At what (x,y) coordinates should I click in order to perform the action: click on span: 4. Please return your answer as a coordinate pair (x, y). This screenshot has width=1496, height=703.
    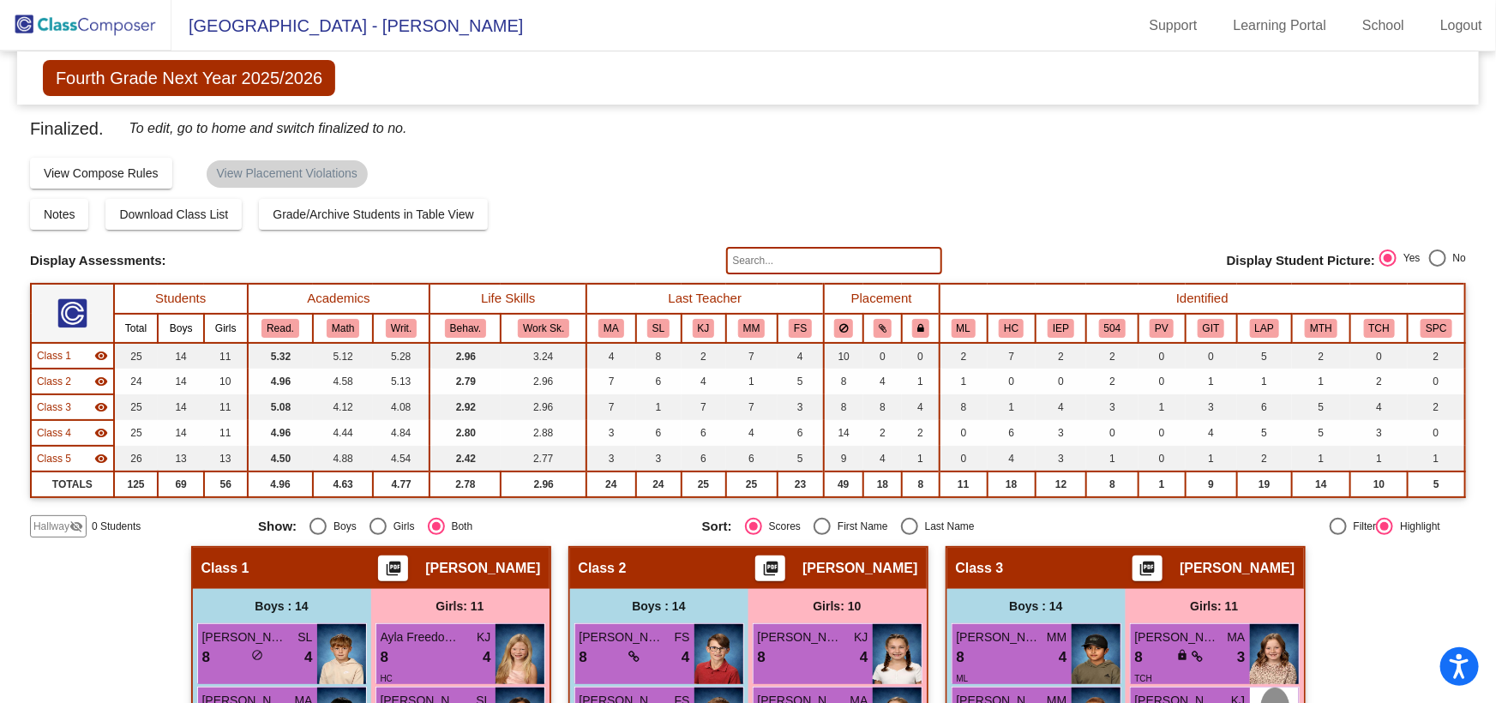
    Looking at the image, I should click on (685, 658).